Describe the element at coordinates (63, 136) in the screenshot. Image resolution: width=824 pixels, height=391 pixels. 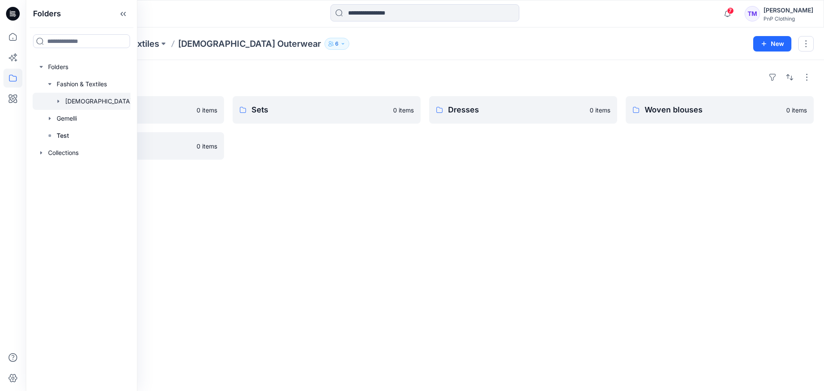
I see `p: Test` at that location.